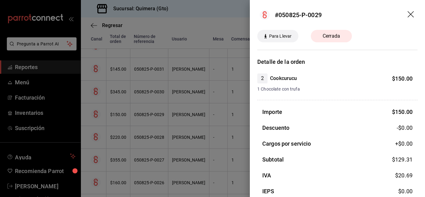  I want to click on h4: Cookcurucu, so click(284, 78).